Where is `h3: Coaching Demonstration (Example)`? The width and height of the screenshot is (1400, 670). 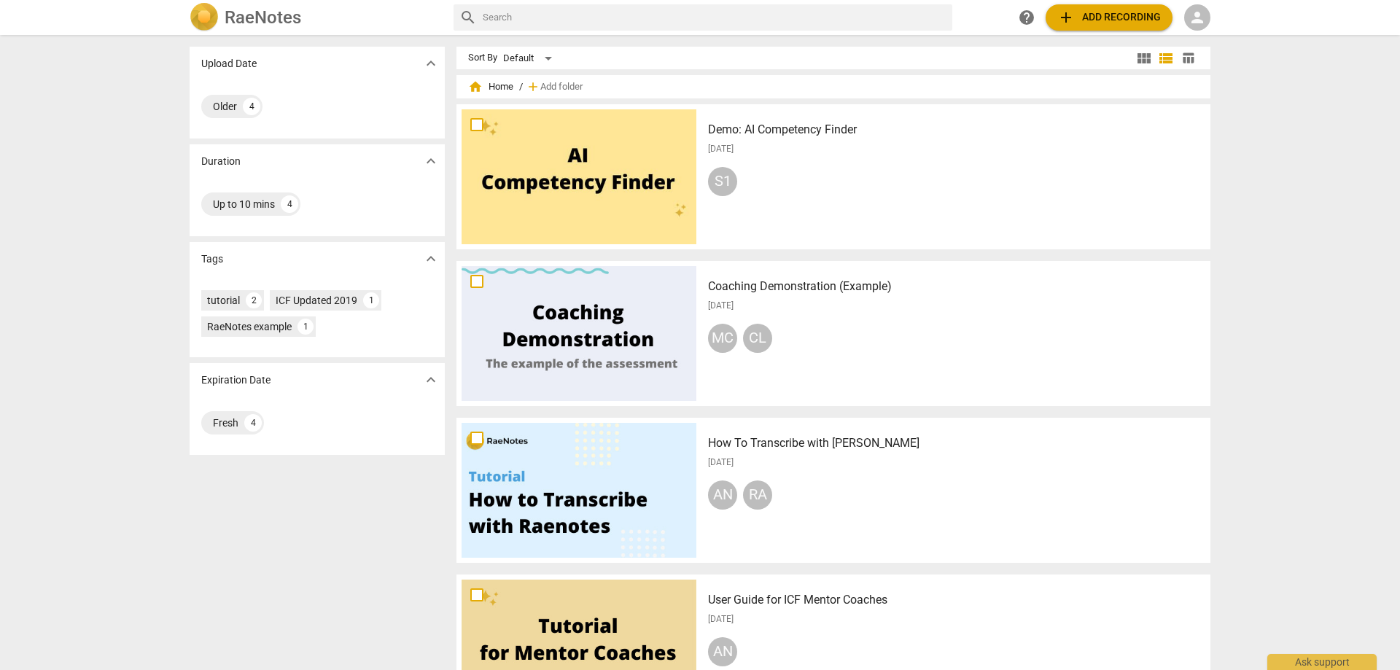 h3: Coaching Demonstration (Example) is located at coordinates (958, 287).